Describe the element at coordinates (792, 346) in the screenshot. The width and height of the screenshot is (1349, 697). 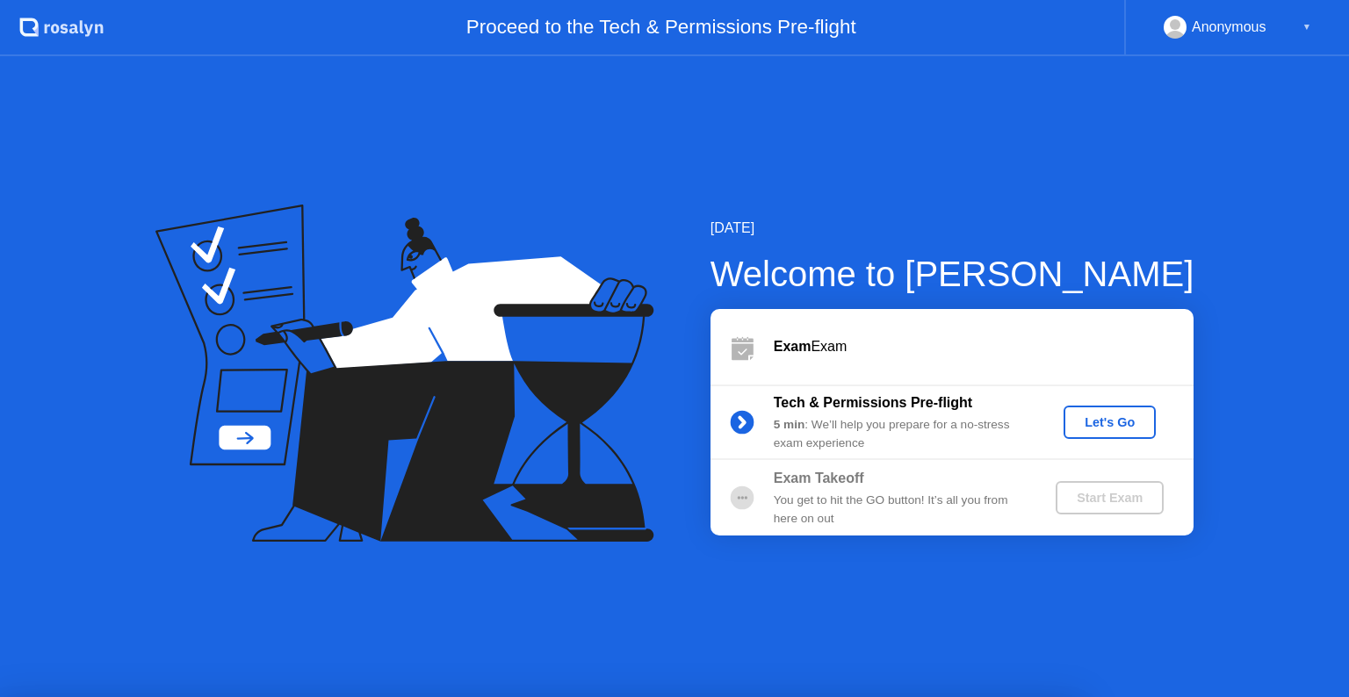
I see `b: Exam` at that location.